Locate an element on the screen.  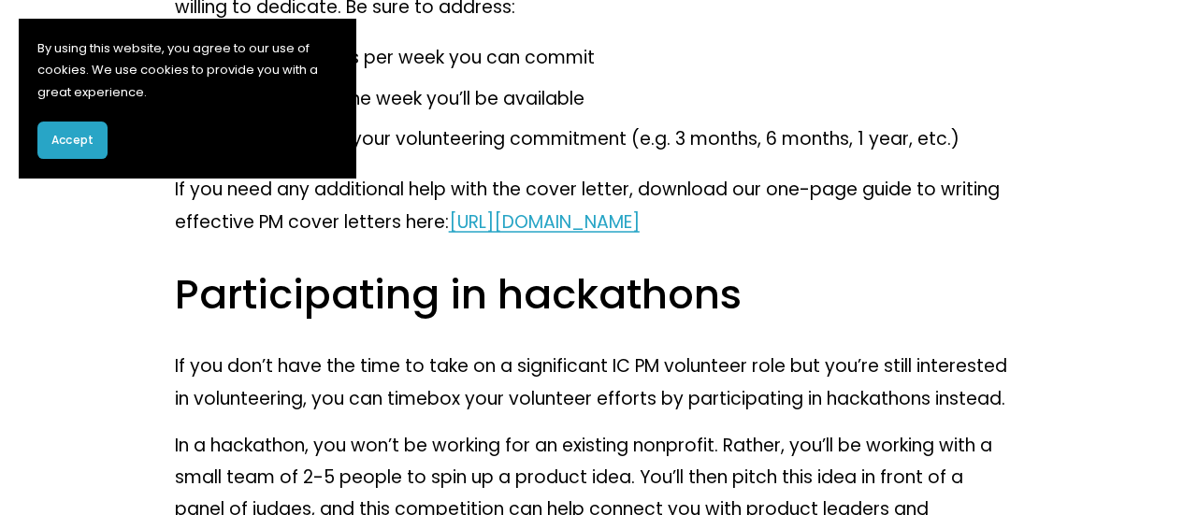
button: Accept is located at coordinates (72, 140).